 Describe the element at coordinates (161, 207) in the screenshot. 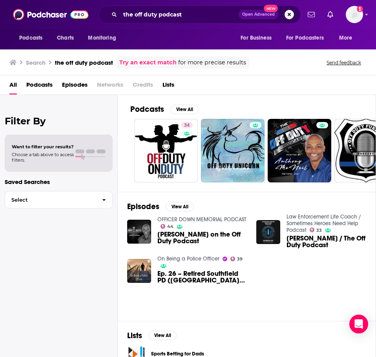

I see `a: EpisodesView All` at that location.